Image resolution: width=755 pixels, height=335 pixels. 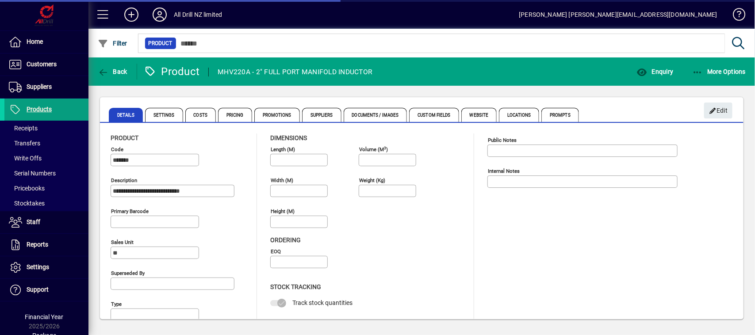 I want to click on span: Promotions, so click(x=277, y=115).